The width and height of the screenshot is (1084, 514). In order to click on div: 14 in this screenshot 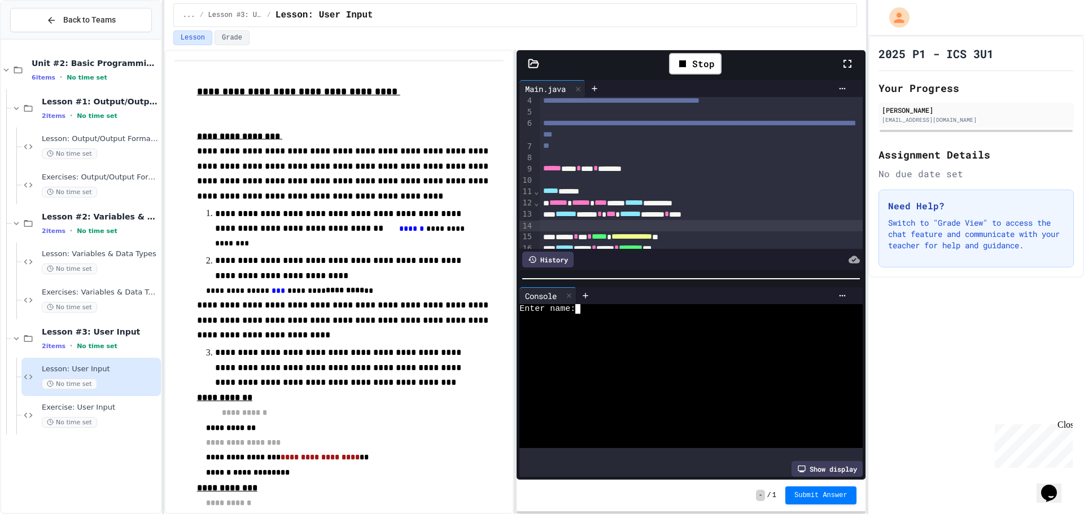, I will do `click(526, 226)`.